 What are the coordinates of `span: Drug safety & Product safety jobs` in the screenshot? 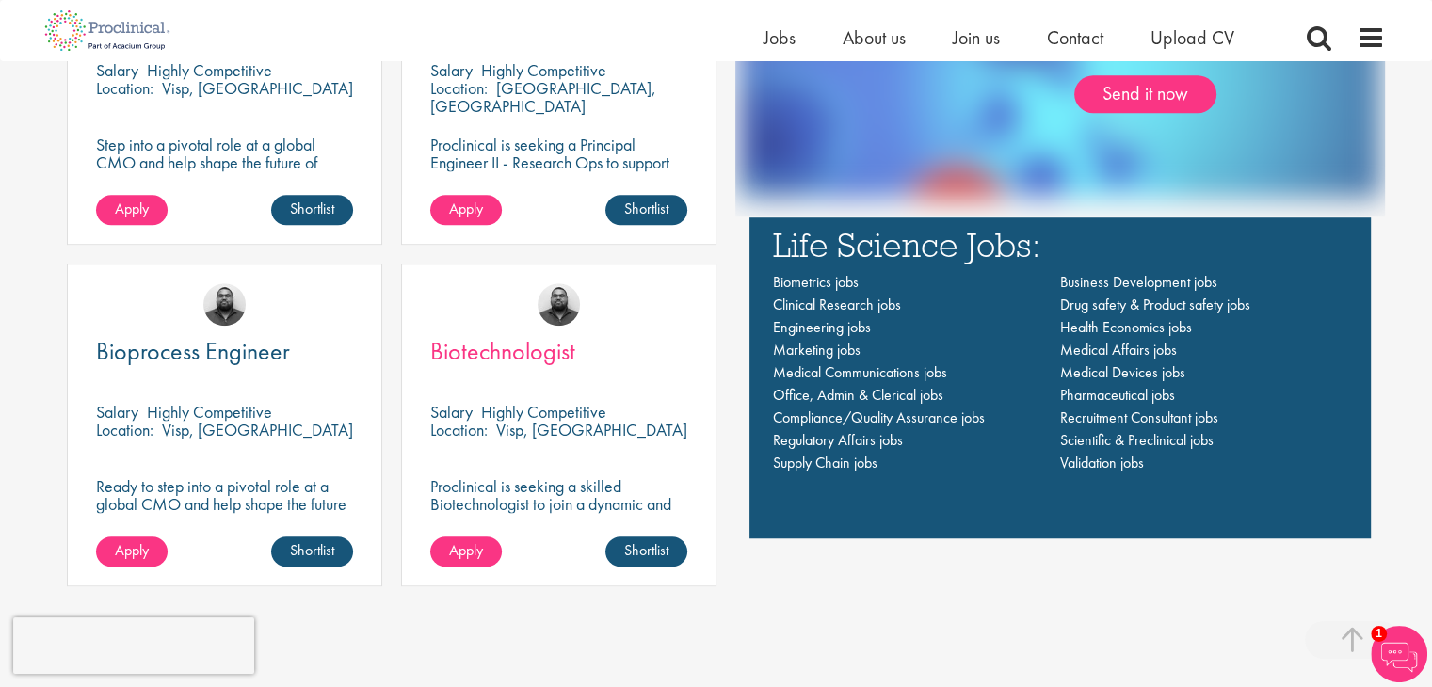 It's located at (1156, 304).